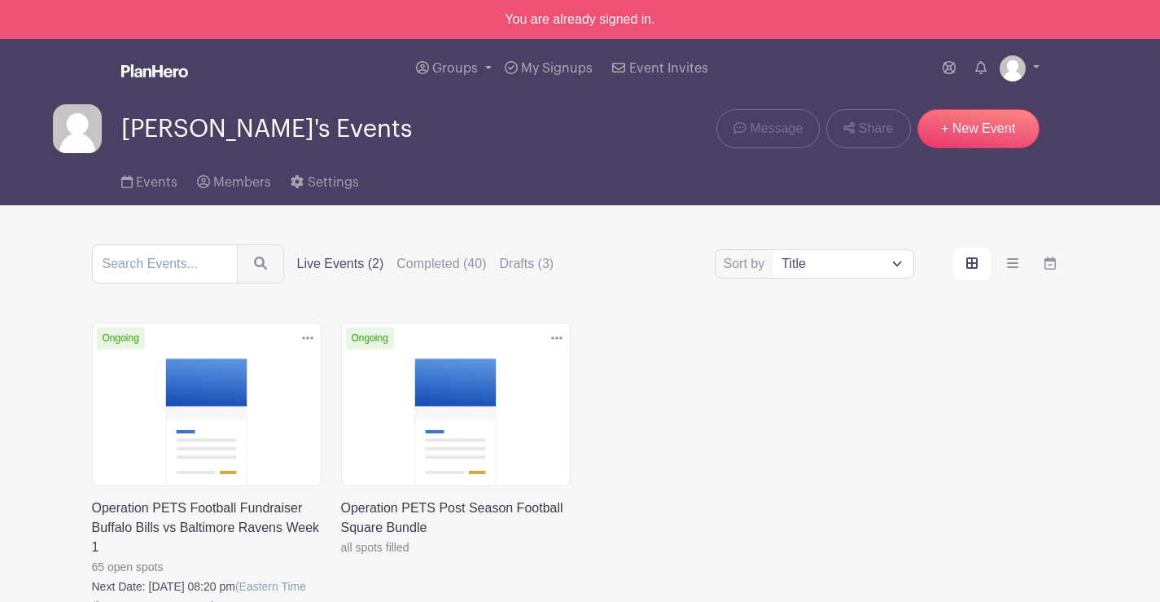  Describe the element at coordinates (426, 264) in the screenshot. I see `div: filters` at that location.